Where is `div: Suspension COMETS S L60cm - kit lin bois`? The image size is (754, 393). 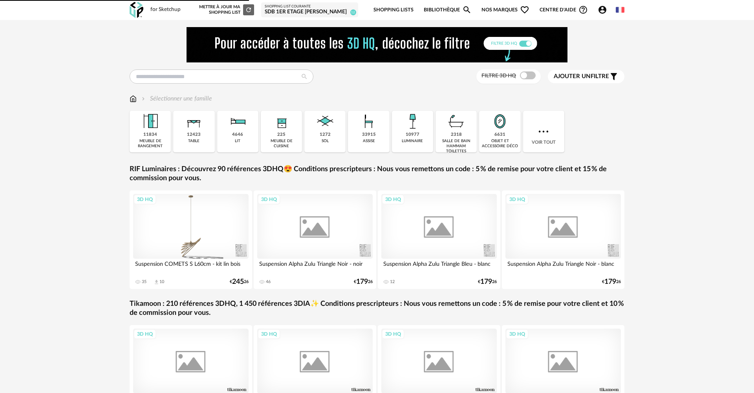 div: Suspension COMETS S L60cm - kit lin bois is located at coordinates (191, 267).